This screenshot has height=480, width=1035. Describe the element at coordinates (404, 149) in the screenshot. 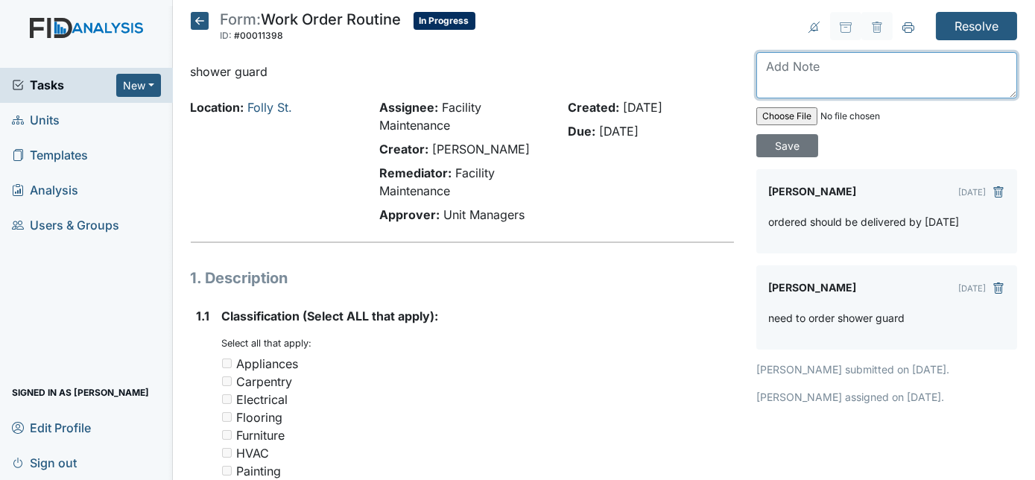

I see `strong: Creator:` at that location.